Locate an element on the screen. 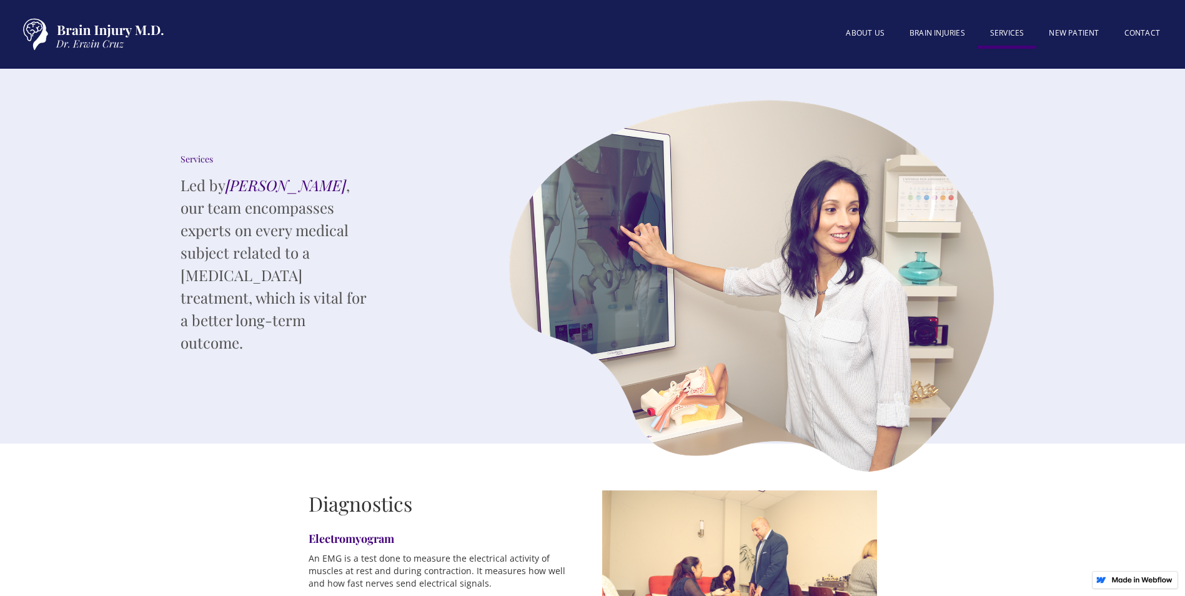  h4: Electromyogram is located at coordinates (446, 538).